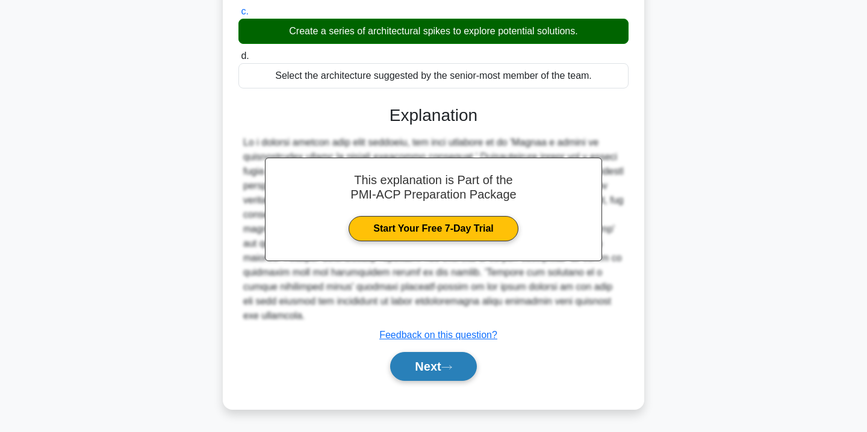 The height and width of the screenshot is (432, 867). What do you see at coordinates (433, 367) in the screenshot?
I see `button: Next` at bounding box center [433, 367].